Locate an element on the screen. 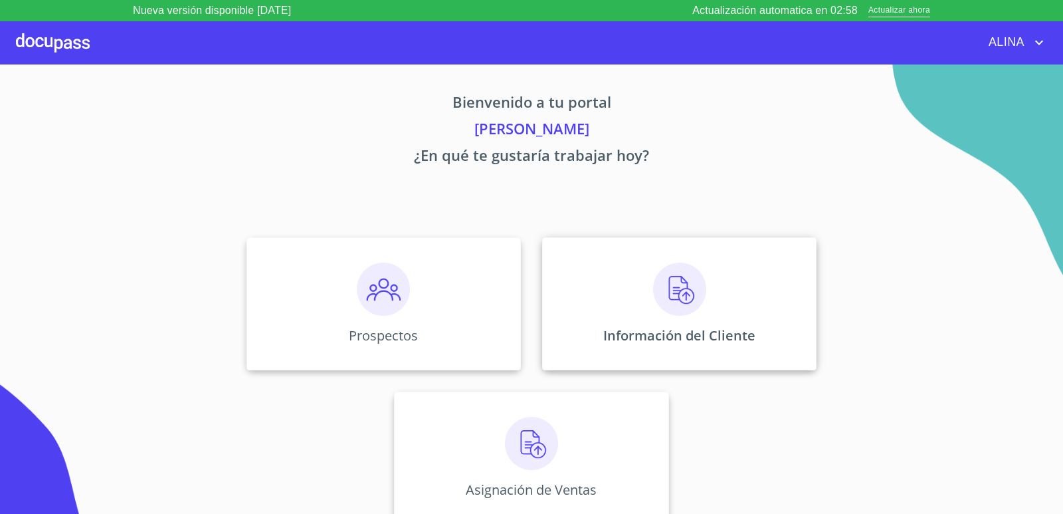 The height and width of the screenshot is (514, 1063). span: ALINA is located at coordinates (1005, 43).